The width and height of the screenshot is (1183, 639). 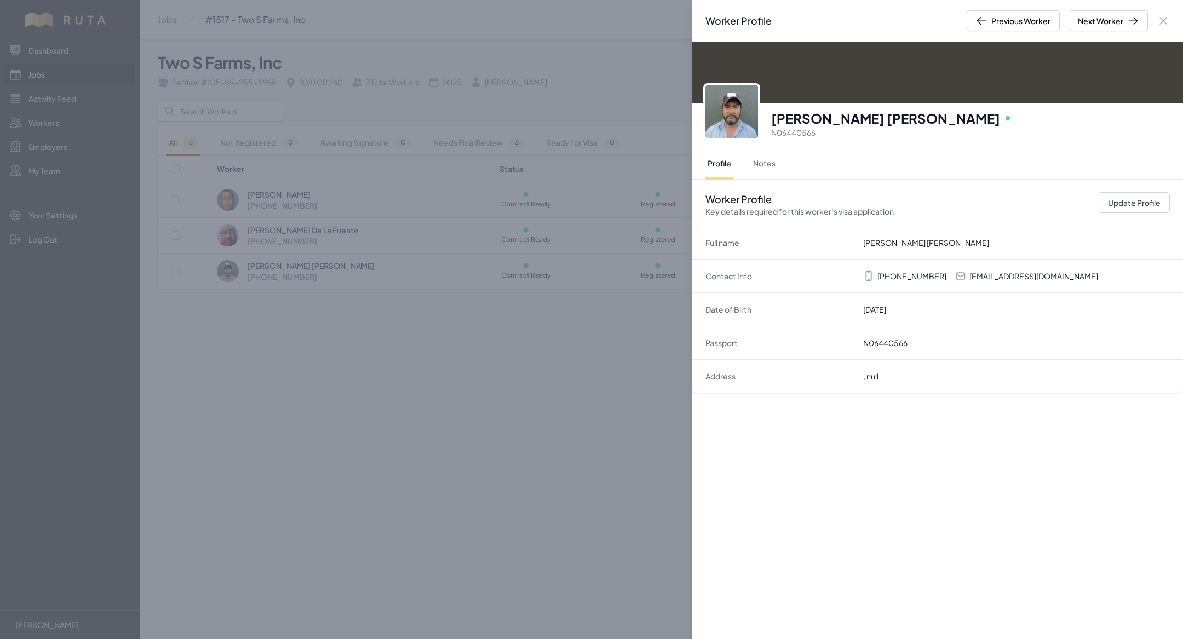 What do you see at coordinates (764, 164) in the screenshot?
I see `button: Notes` at bounding box center [764, 164].